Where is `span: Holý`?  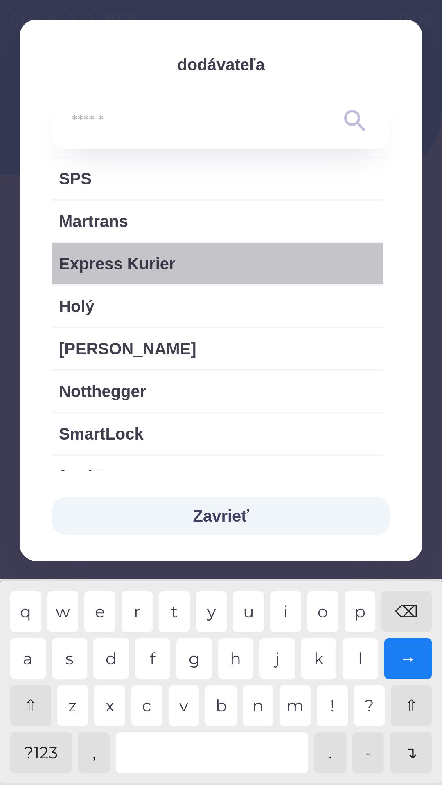
span: Holý is located at coordinates (218, 306).